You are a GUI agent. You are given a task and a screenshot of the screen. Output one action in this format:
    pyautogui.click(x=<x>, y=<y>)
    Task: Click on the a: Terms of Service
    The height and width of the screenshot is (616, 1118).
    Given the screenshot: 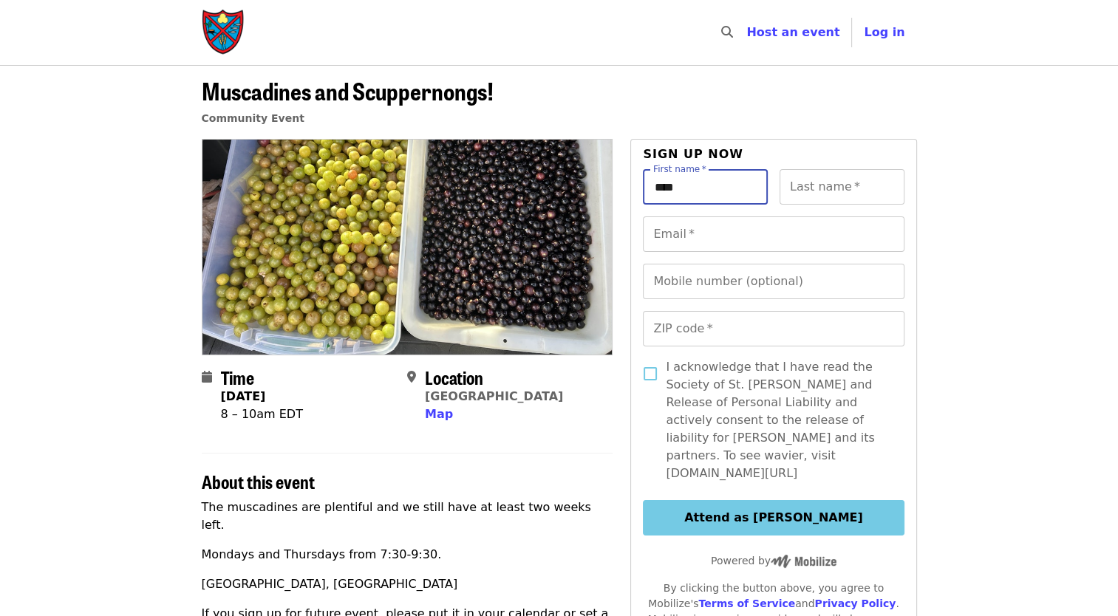 What is the action you would take?
    pyautogui.click(x=746, y=604)
    